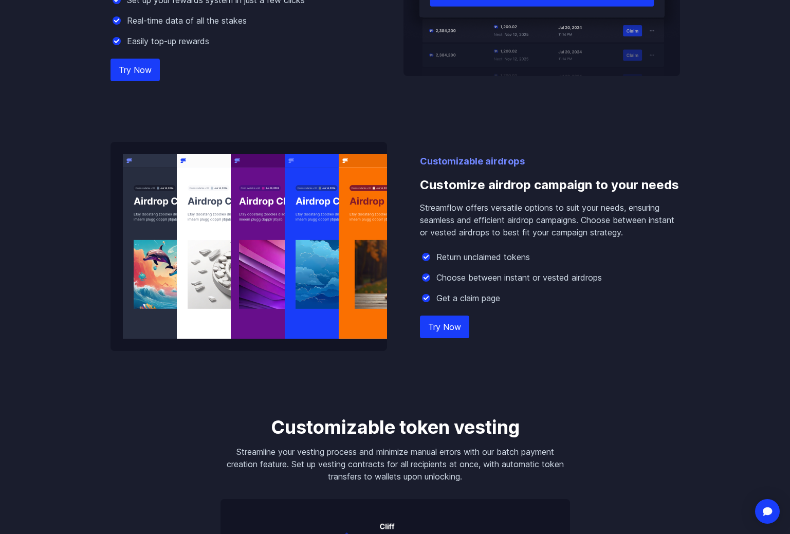 The width and height of the screenshot is (790, 534). What do you see at coordinates (767, 511) in the screenshot?
I see `div: Open Intercom Messenger` at bounding box center [767, 511].